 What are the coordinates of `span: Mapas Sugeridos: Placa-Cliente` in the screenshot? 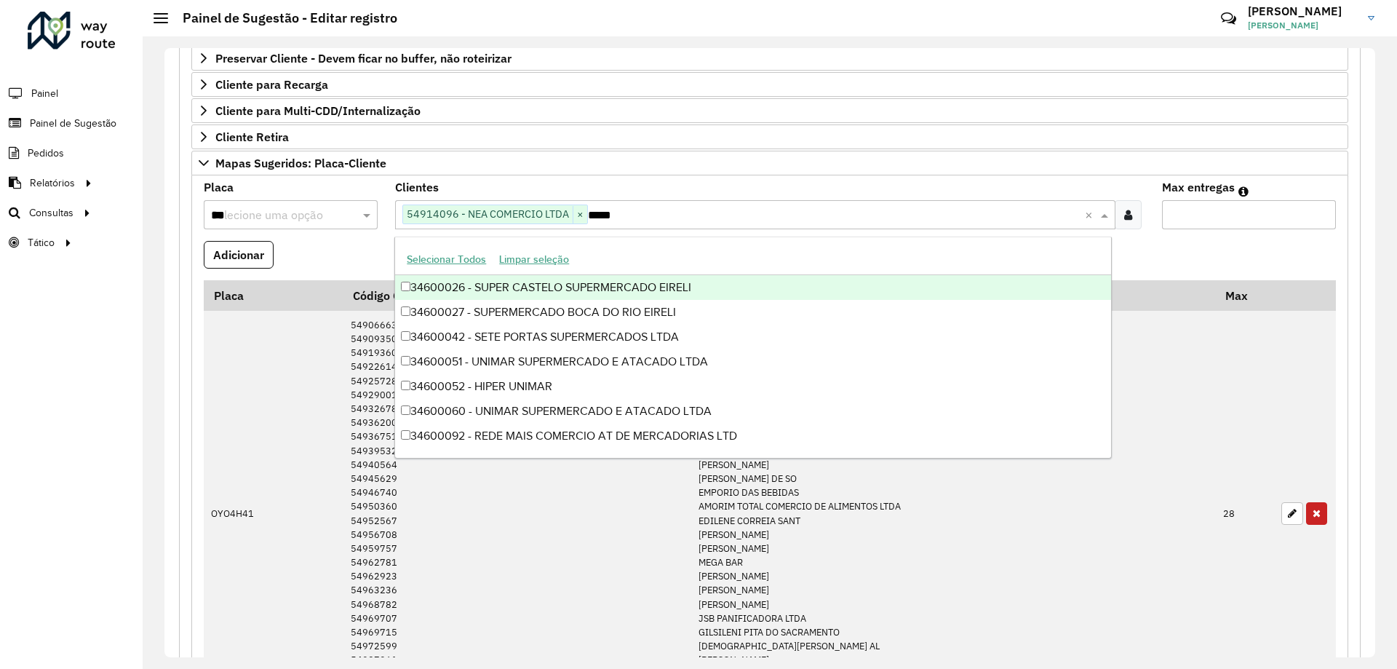 It's located at (301, 163).